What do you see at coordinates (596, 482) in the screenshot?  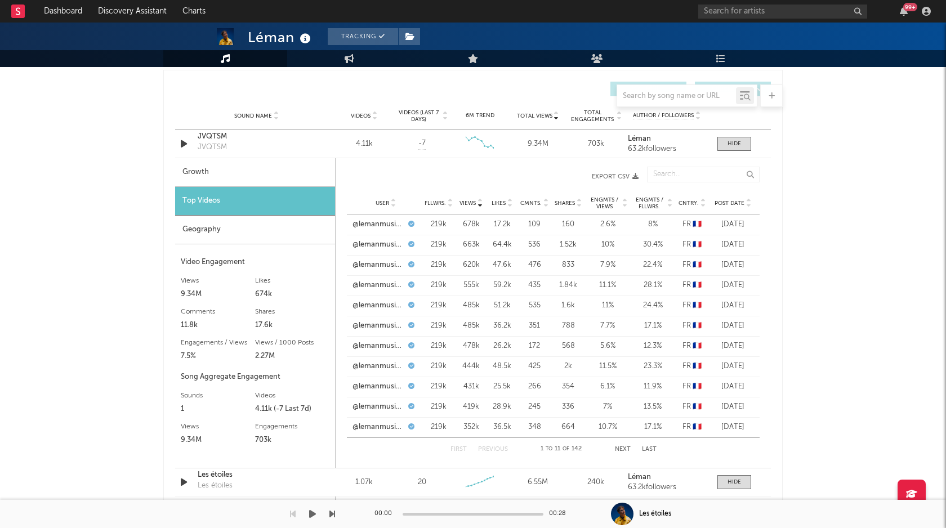 I see `div: 240k` at bounding box center [596, 482].